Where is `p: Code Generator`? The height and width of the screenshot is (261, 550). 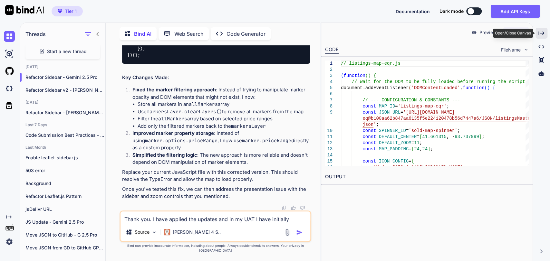 p: Code Generator is located at coordinates (246, 34).